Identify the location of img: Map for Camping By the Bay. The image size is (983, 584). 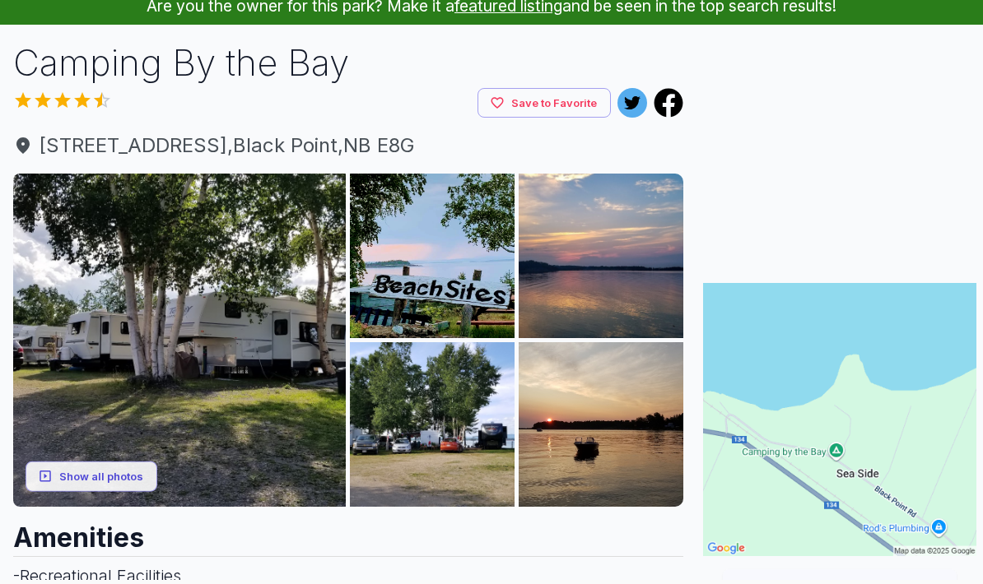
(840, 420).